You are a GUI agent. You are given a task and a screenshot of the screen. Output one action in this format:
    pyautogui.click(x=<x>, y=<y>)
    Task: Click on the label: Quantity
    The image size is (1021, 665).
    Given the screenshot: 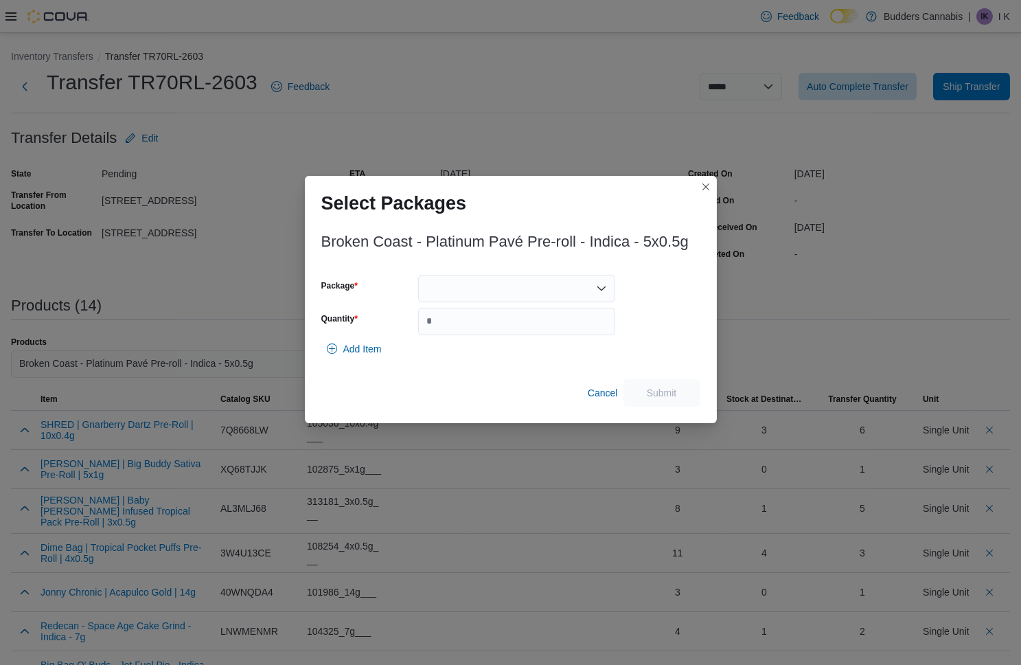 What is the action you would take?
    pyautogui.click(x=339, y=319)
    